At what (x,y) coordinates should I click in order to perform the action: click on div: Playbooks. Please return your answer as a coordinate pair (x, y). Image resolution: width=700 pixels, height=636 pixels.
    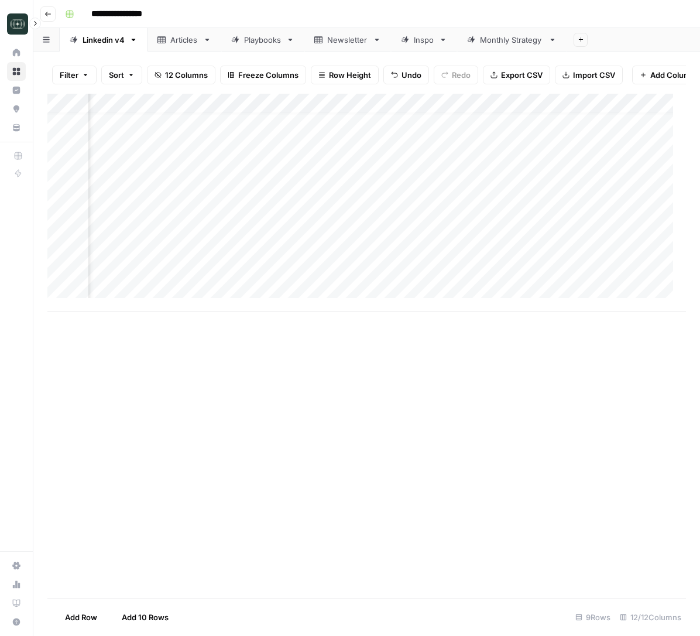
    Looking at the image, I should click on (263, 40).